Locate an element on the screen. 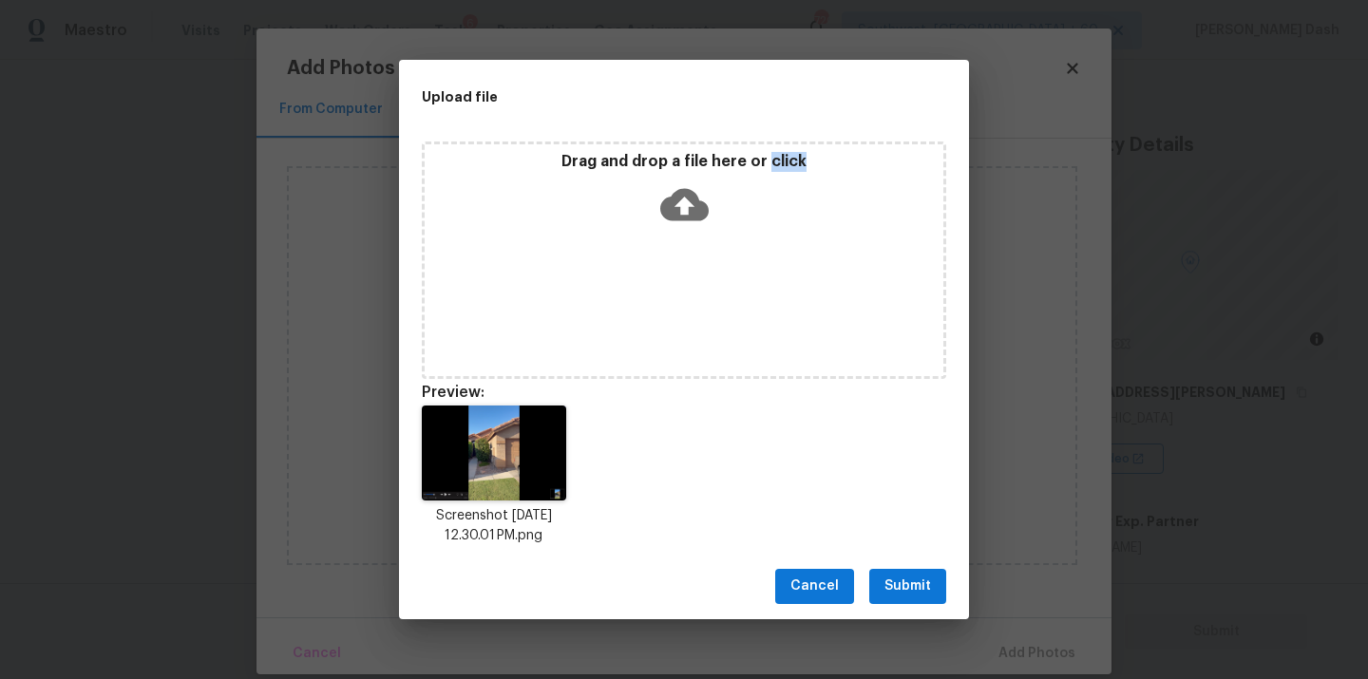  span: Cancel is located at coordinates (814, 586).